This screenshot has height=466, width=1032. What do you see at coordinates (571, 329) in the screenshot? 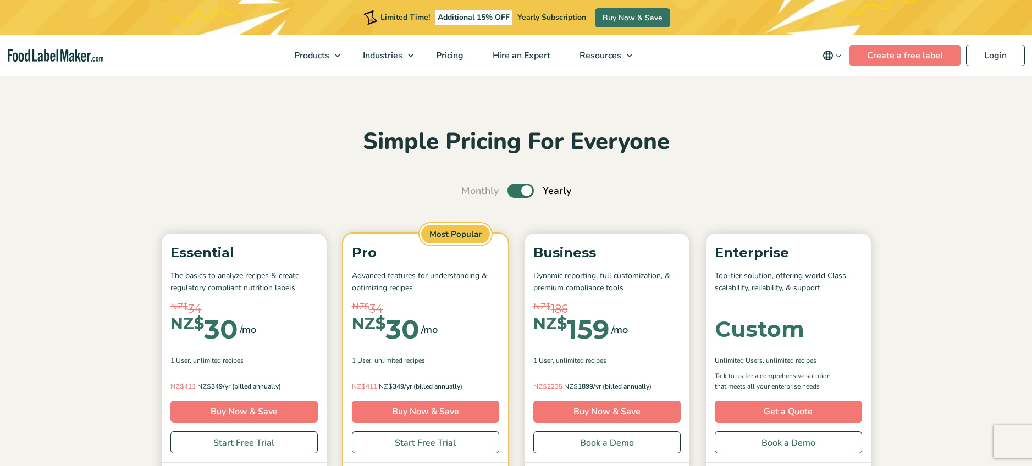
I see `div: 159` at bounding box center [571, 329].